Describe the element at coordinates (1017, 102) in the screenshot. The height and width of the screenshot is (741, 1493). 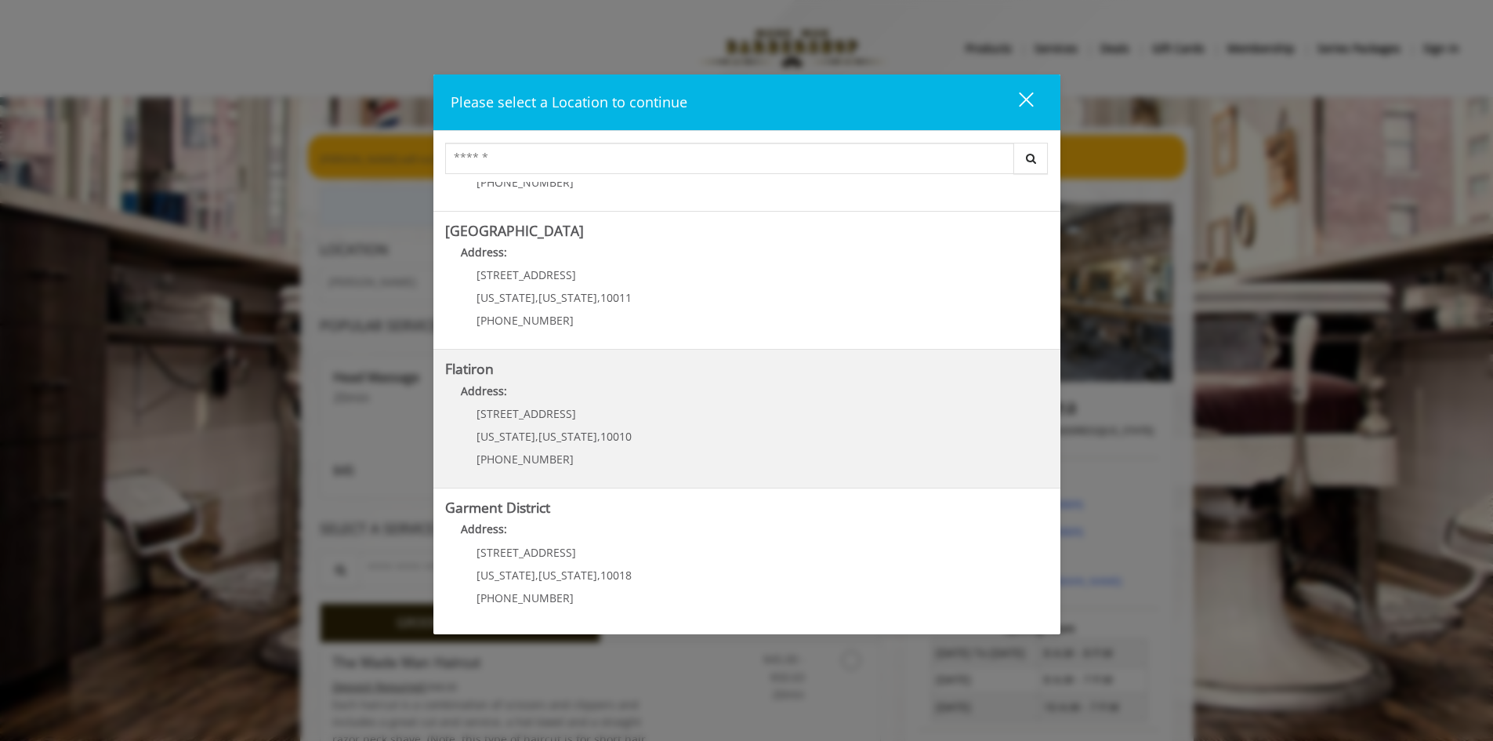
I see `button: close dialog` at that location.